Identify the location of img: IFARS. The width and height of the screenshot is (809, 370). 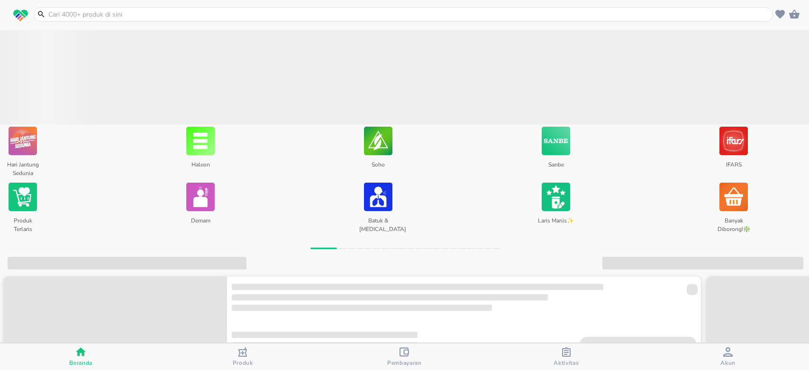
(734, 141).